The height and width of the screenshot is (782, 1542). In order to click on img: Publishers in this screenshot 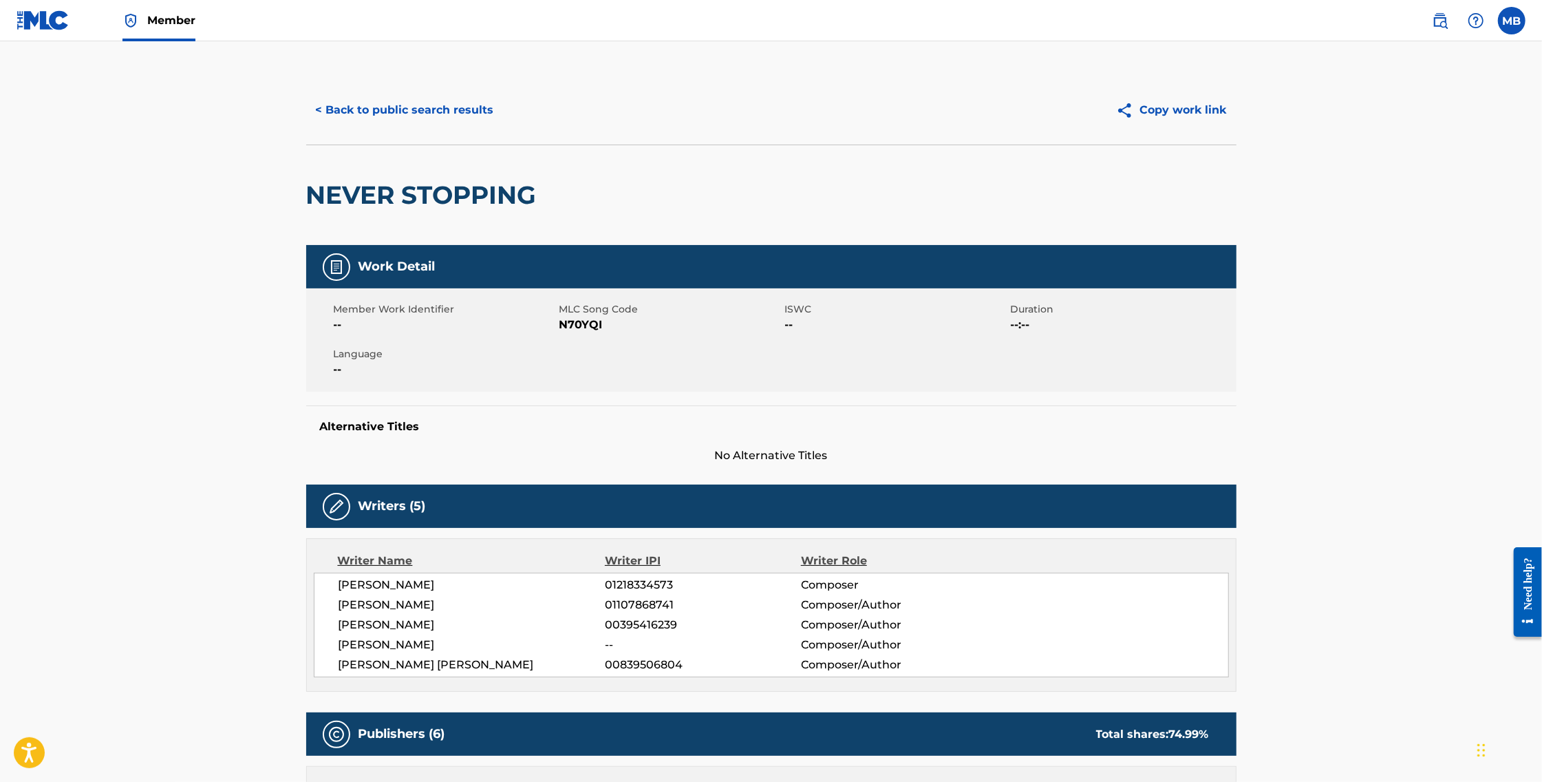, I will do `click(336, 734)`.